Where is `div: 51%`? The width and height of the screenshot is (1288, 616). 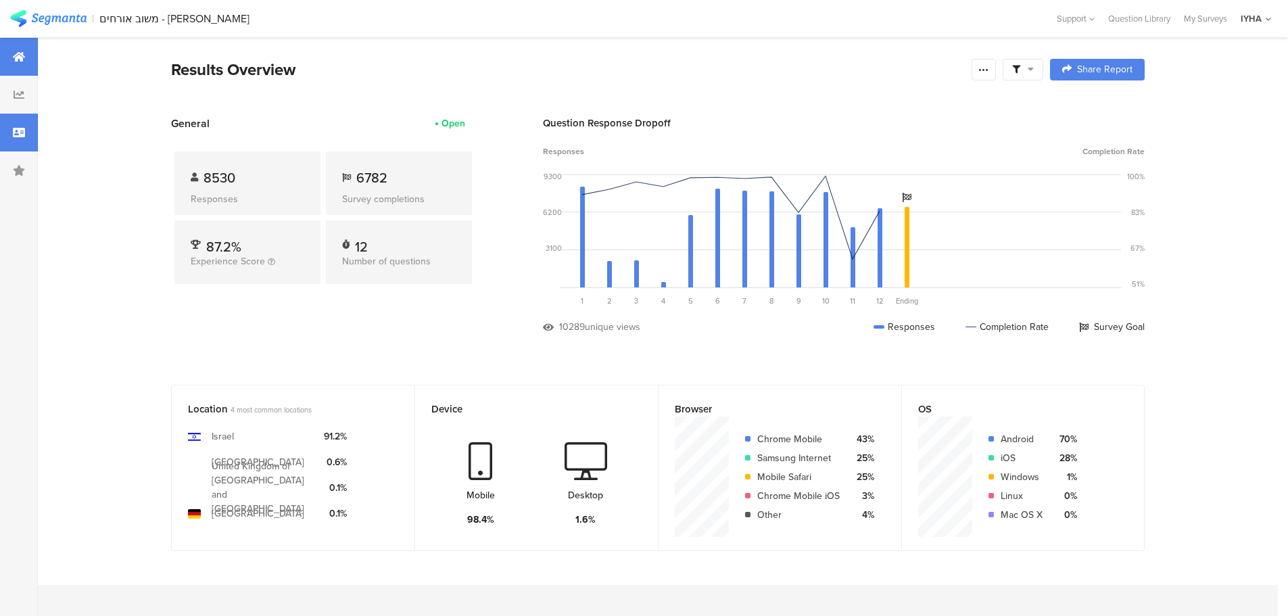 div: 51% is located at coordinates (1138, 284).